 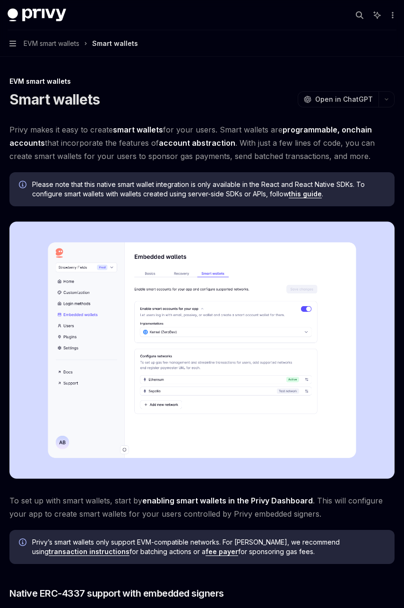 What do you see at coordinates (338, 99) in the screenshot?
I see `button: Open in ChatGPT` at bounding box center [338, 99].